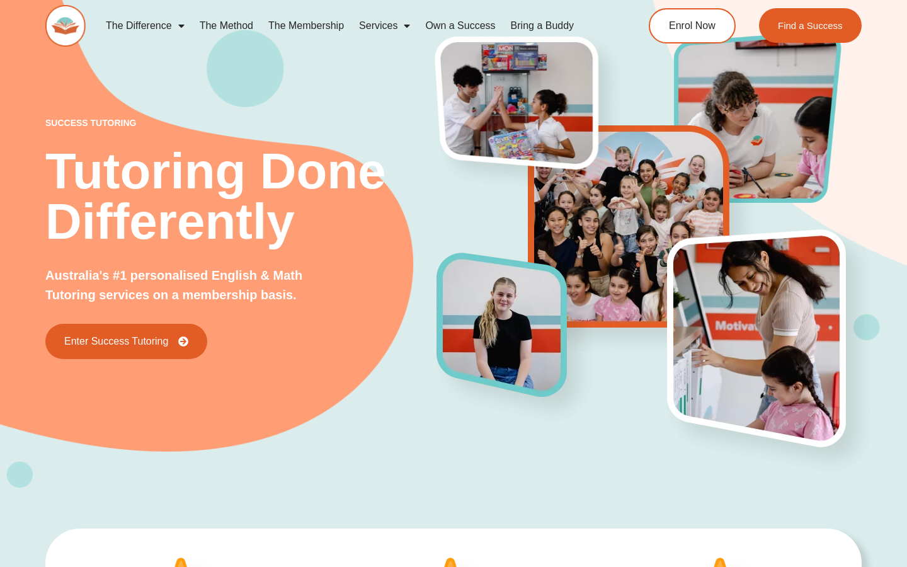  What do you see at coordinates (460, 26) in the screenshot?
I see `a: Own a Success` at bounding box center [460, 26].